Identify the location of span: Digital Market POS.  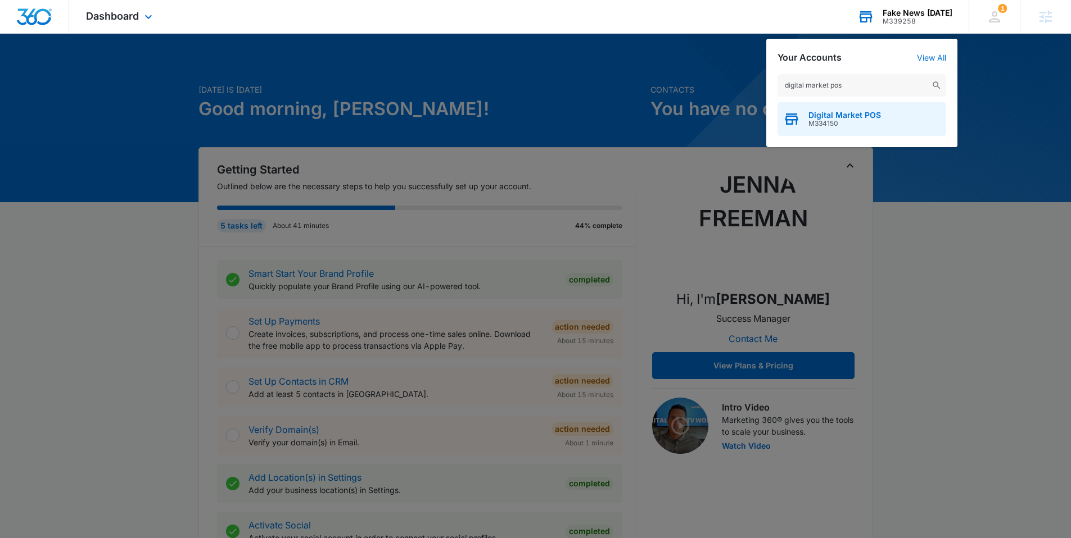
(844, 115).